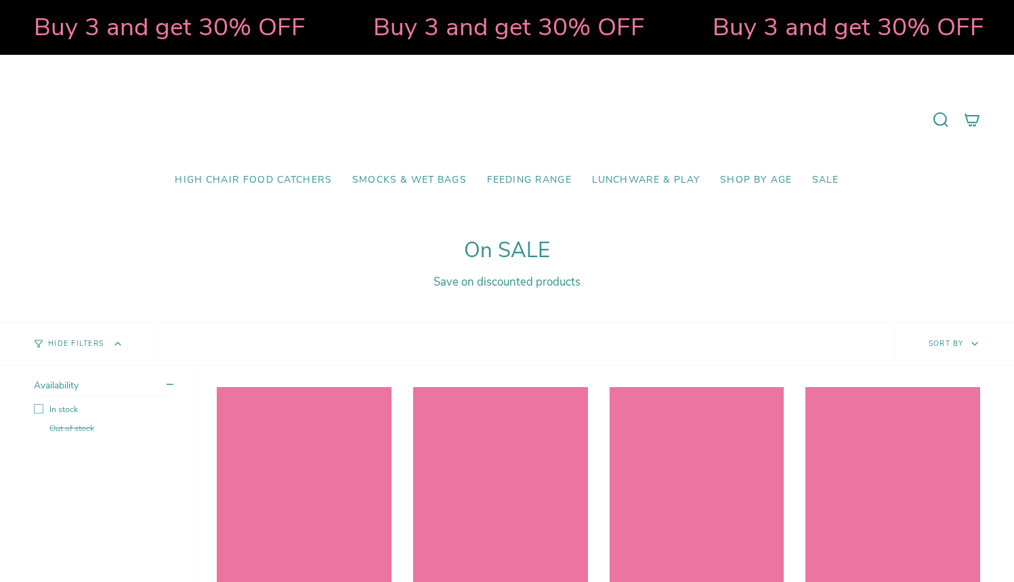 Image resolution: width=1014 pixels, height=582 pixels. I want to click on a: High Chair Food Catchers, so click(253, 180).